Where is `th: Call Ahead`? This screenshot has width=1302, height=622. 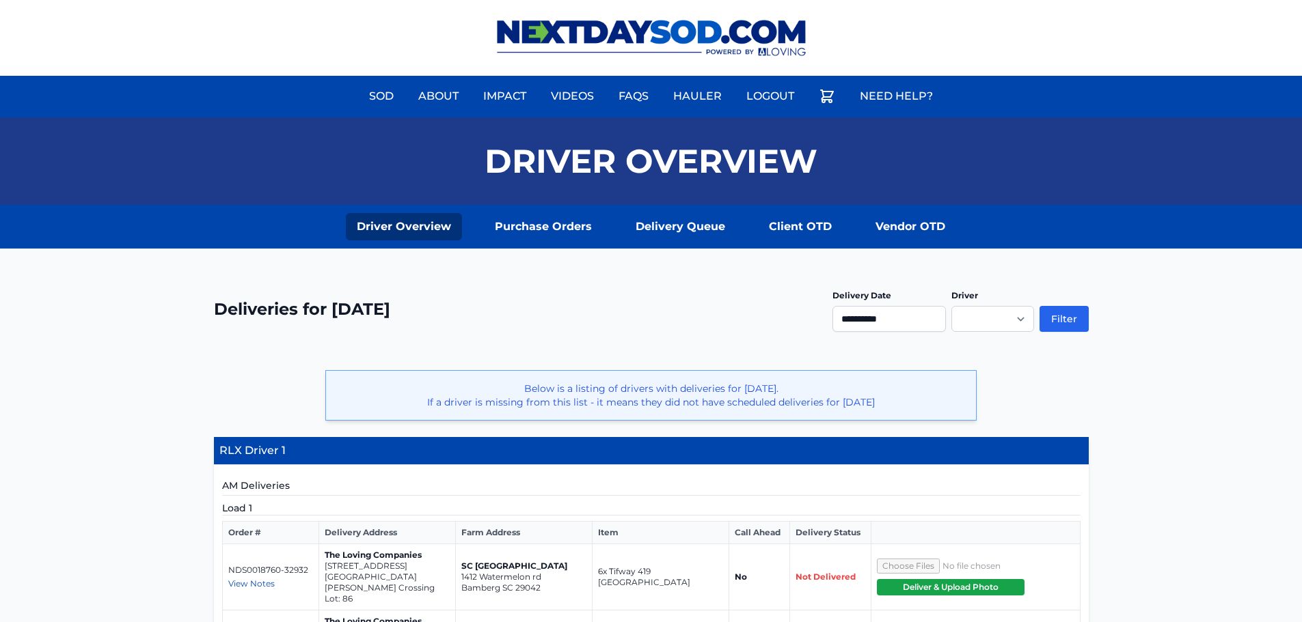
th: Call Ahead is located at coordinates (759, 533).